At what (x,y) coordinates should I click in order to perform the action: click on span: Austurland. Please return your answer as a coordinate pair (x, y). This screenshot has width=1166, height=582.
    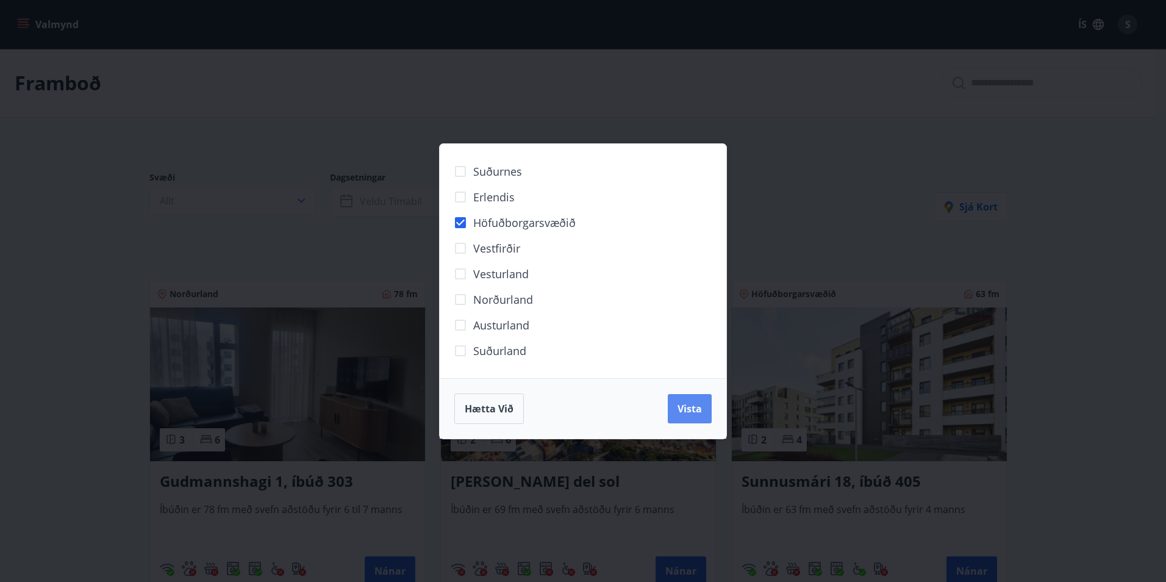
    Looking at the image, I should click on (501, 325).